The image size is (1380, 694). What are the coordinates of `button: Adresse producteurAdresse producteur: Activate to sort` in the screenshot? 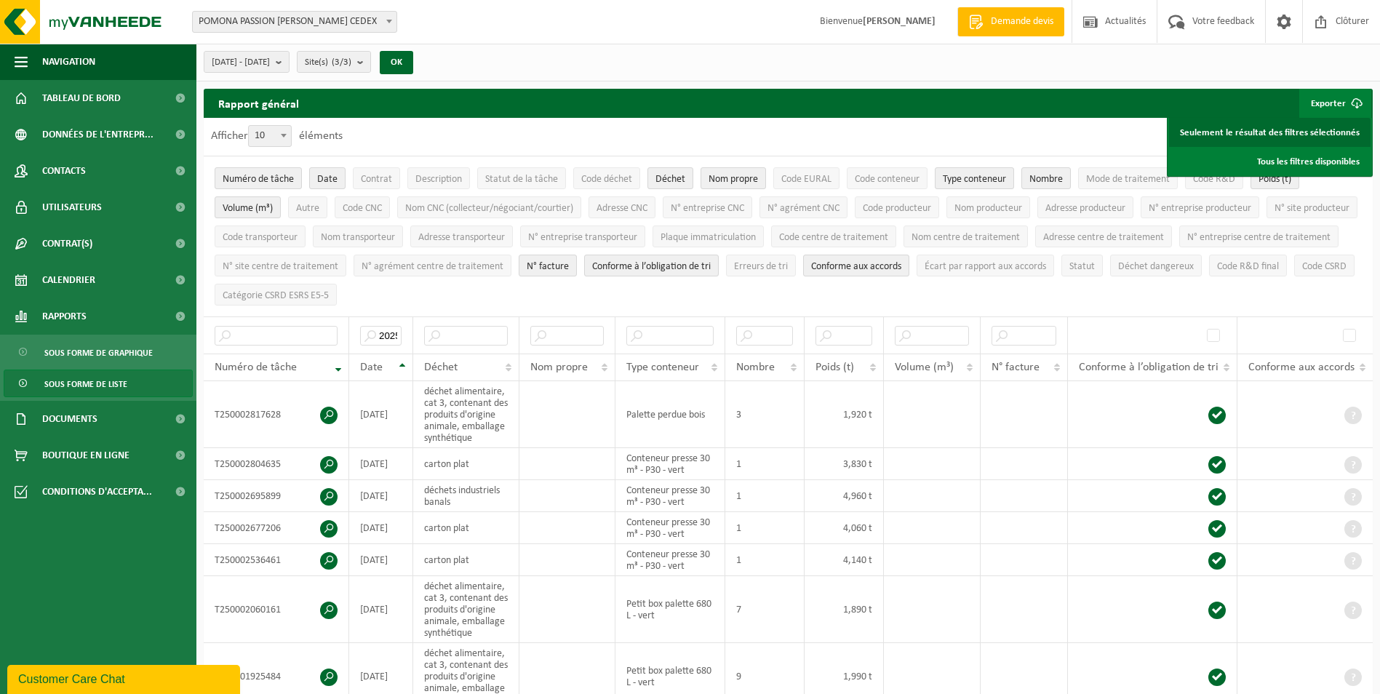 It's located at (1085, 207).